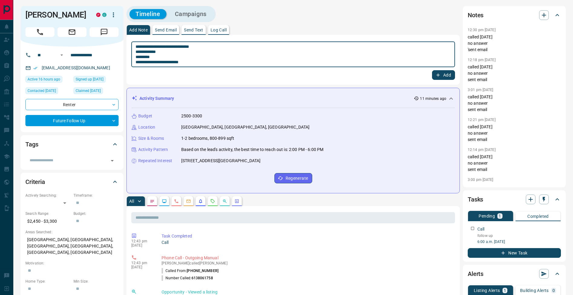 The height and width of the screenshot is (295, 573). I want to click on div: Tags, so click(72, 144).